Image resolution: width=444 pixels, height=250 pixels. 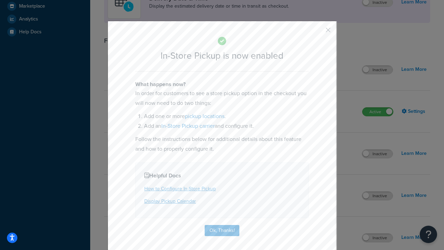 What do you see at coordinates (226, 126) in the screenshot?
I see `li: Add an and configure it.` at bounding box center [226, 126].